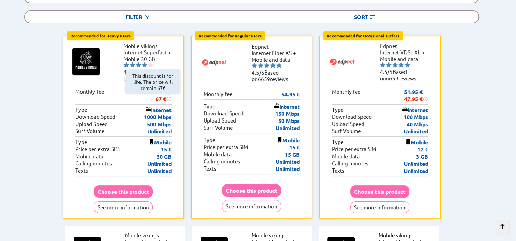 The width and height of the screenshot is (516, 241). What do you see at coordinates (292, 155) in the screenshot?
I see `p: 15 GB` at bounding box center [292, 155].